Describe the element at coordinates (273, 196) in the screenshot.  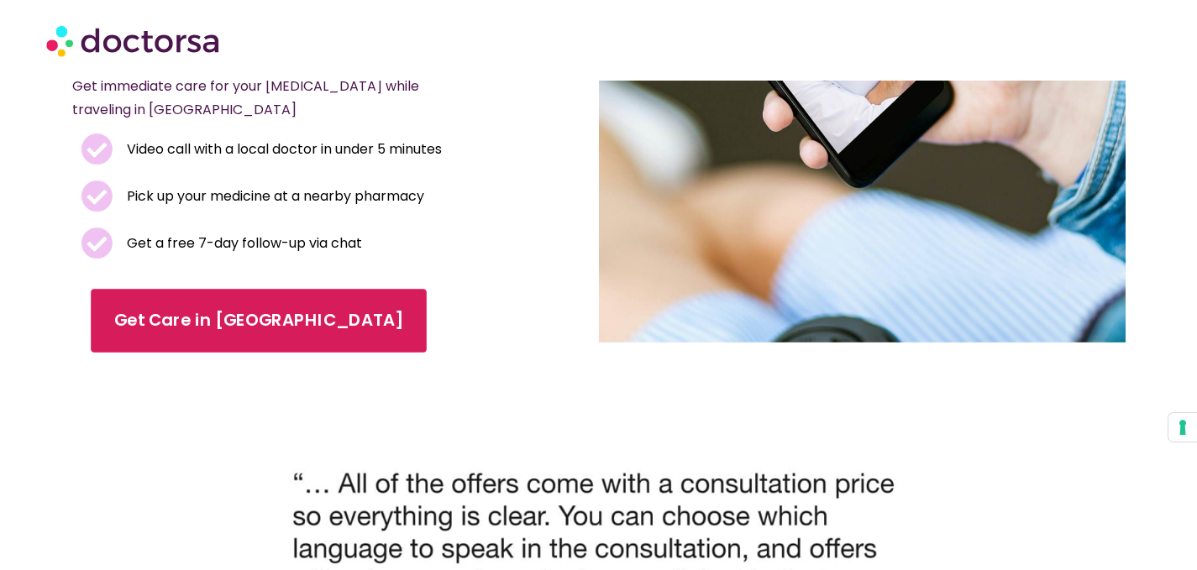
I see `span: Pick up your medicine at a nearby pharmacy` at that location.